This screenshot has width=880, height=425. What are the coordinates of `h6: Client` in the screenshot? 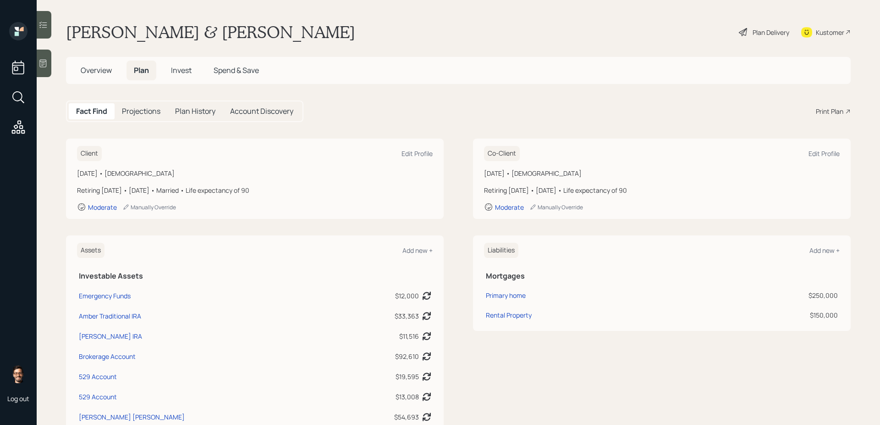 It's located at (89, 153).